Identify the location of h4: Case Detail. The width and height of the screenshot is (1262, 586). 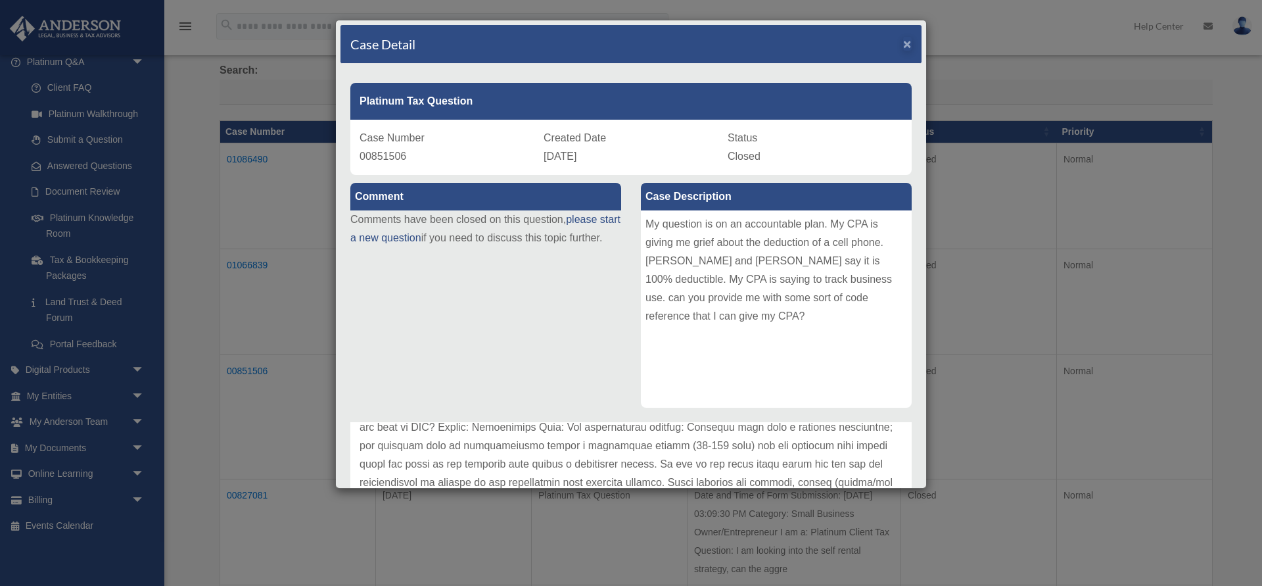
(383, 44).